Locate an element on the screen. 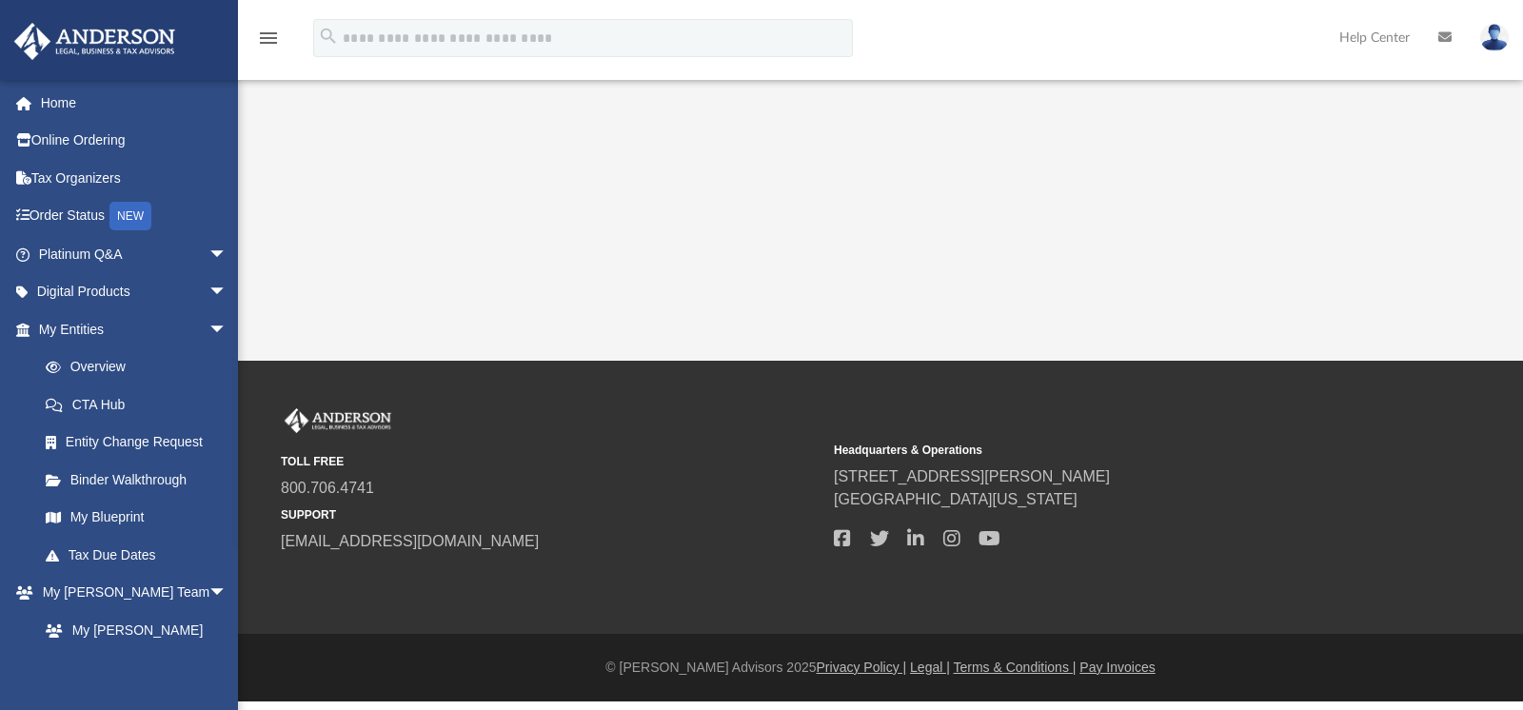 This screenshot has height=710, width=1523. a: My Entitiesarrow_drop_down is located at coordinates (134, 329).